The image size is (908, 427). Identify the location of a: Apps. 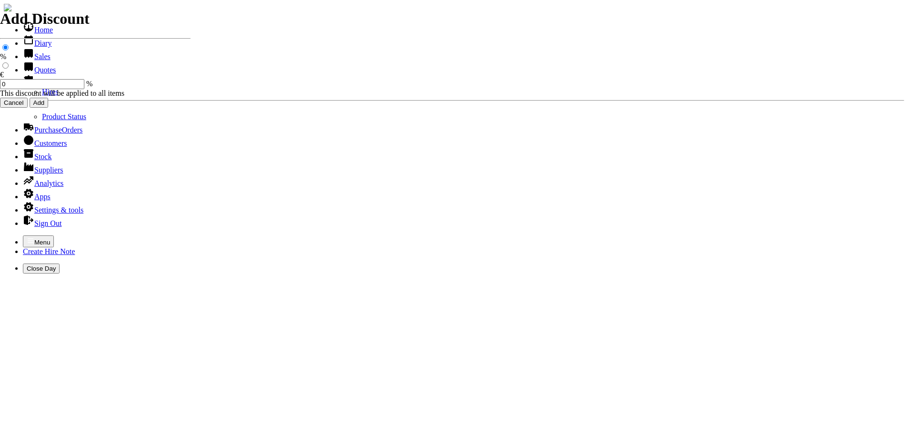
(37, 196).